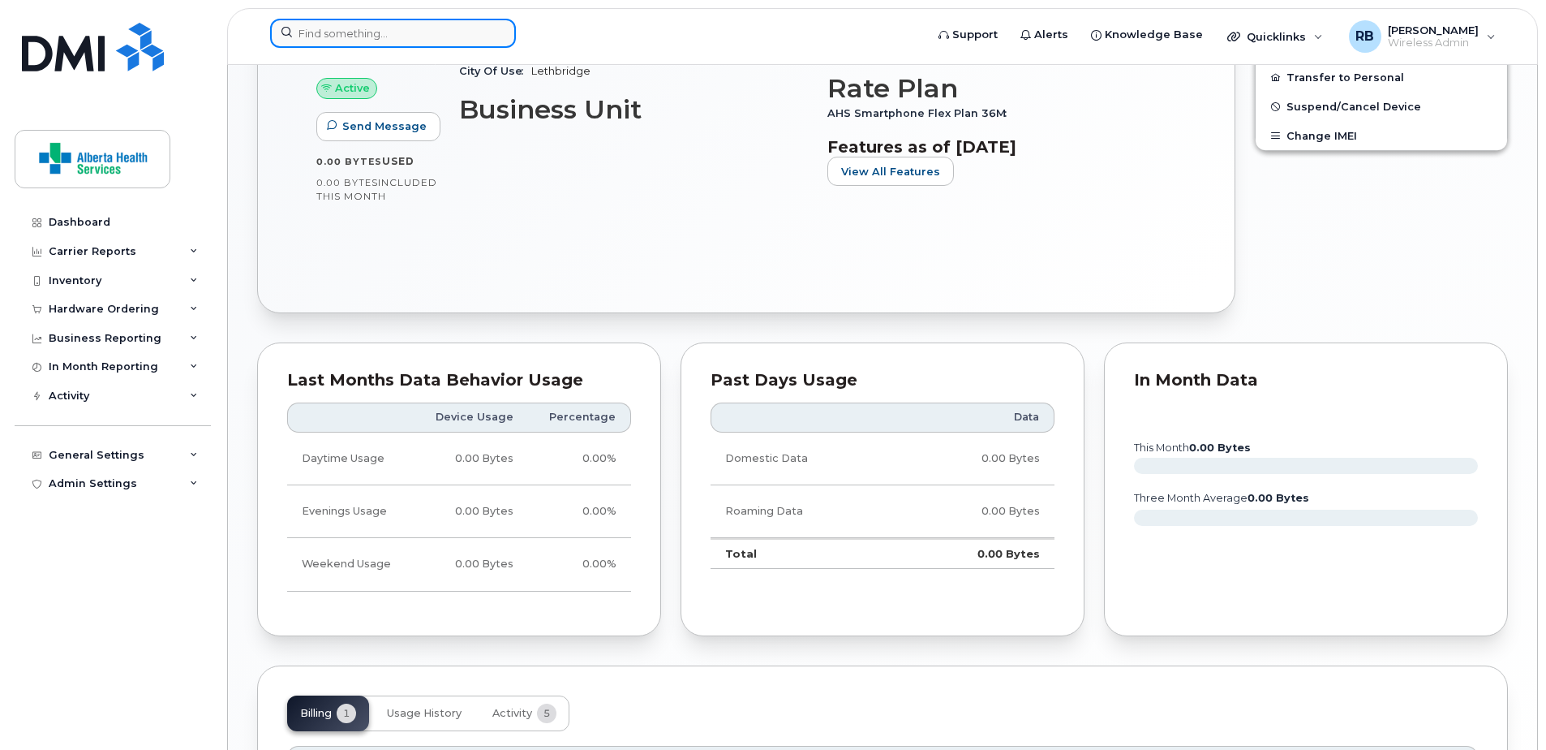 This screenshot has width=1546, height=750. What do you see at coordinates (1192, 447) in the screenshot?
I see `text: this month` at bounding box center [1192, 447].